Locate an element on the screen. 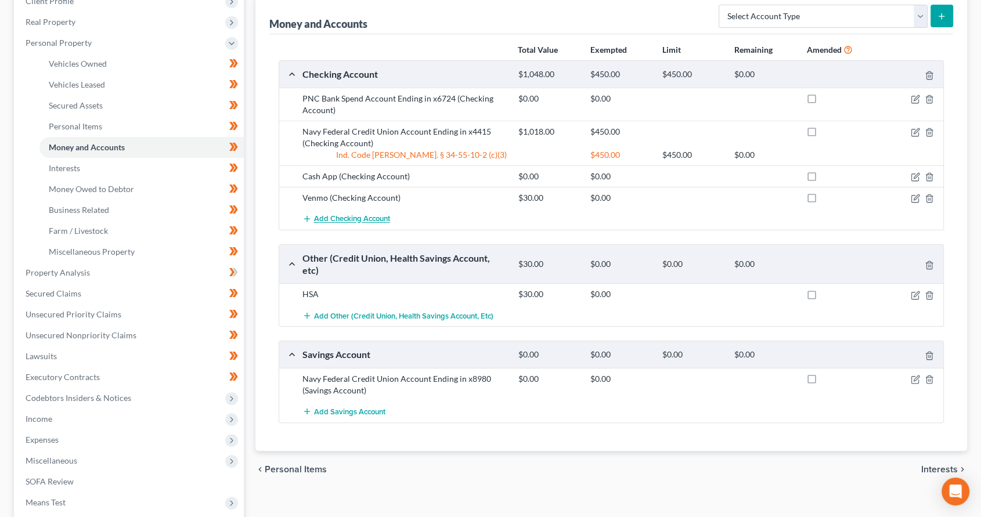 The width and height of the screenshot is (981, 517). span: Miscellaneous Property is located at coordinates (92, 251).